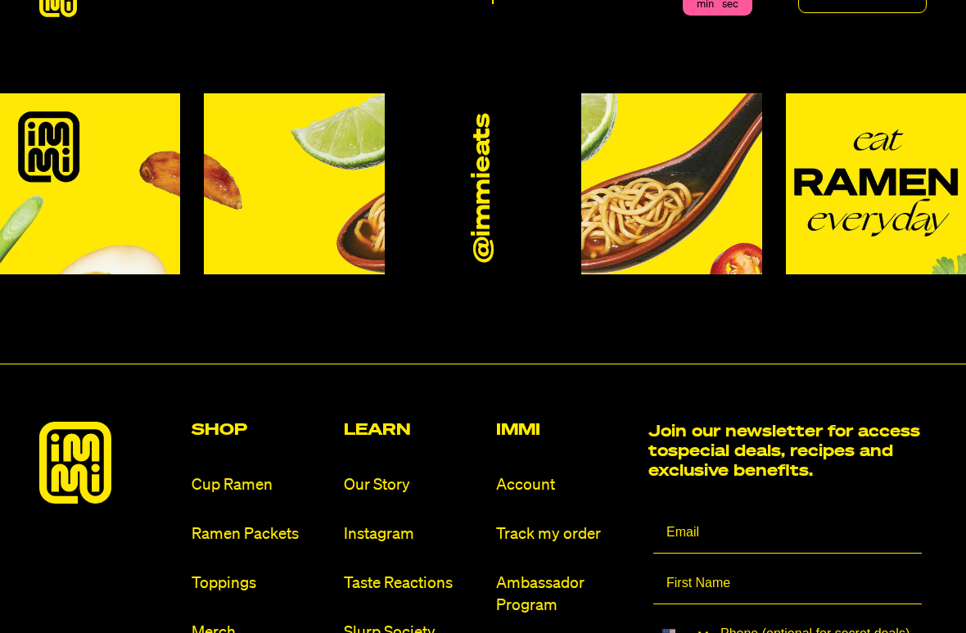 The image size is (966, 633). I want to click on a: Instagram, so click(413, 534).